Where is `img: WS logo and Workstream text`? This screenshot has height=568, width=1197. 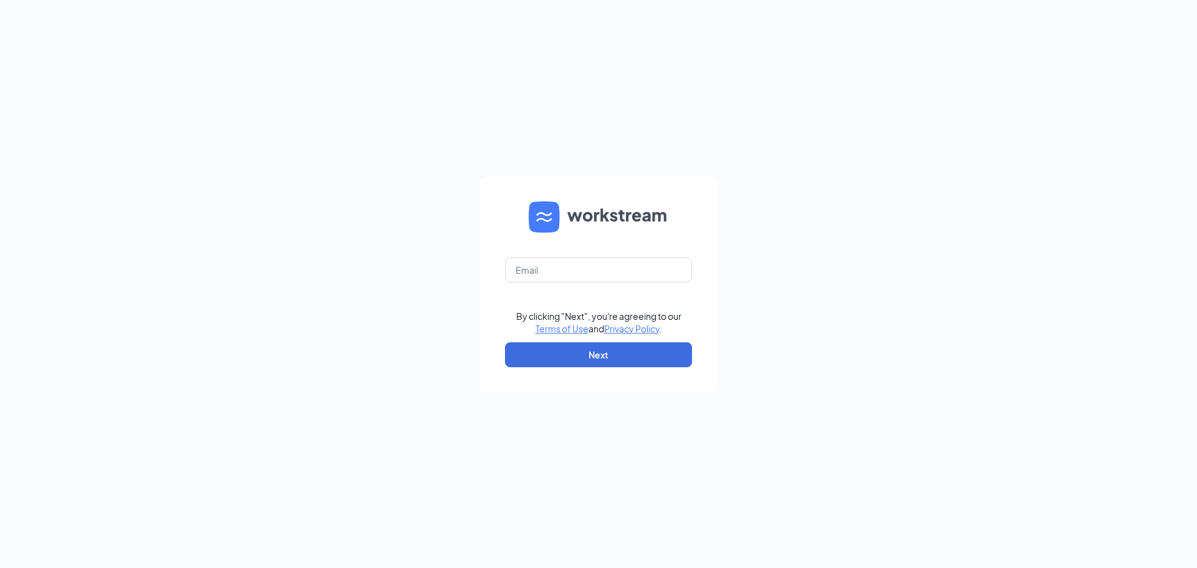
img: WS logo and Workstream text is located at coordinates (599, 217).